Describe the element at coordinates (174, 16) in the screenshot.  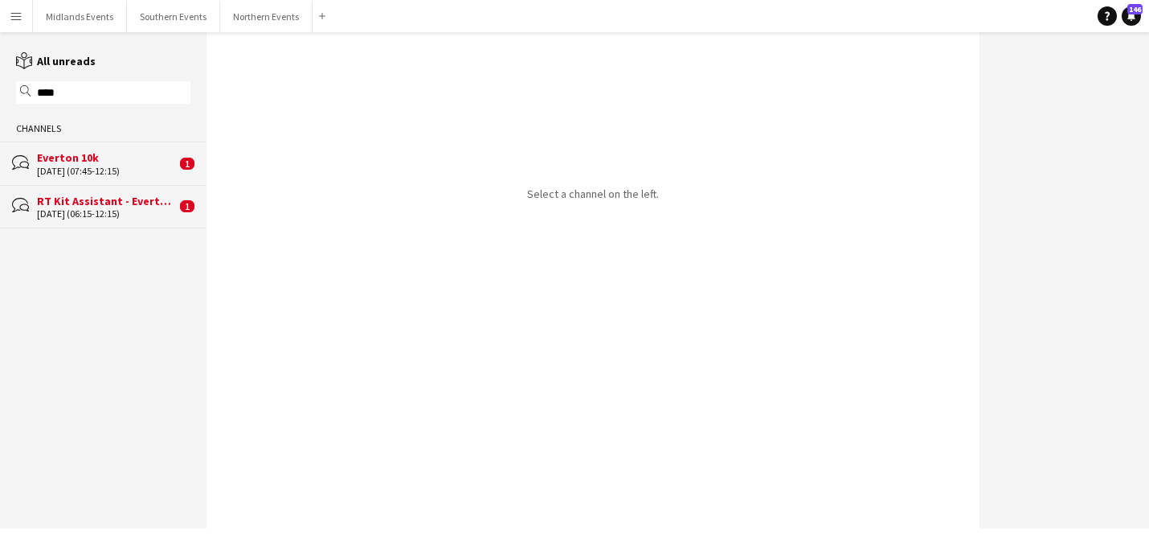
I see `button: Southern Events` at that location.